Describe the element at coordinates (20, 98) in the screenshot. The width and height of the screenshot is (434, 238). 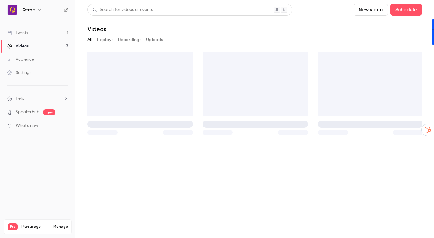
I see `span: Help` at that location.